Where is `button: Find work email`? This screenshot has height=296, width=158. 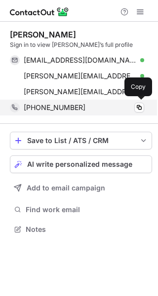 button: Find work email is located at coordinates (81, 210).